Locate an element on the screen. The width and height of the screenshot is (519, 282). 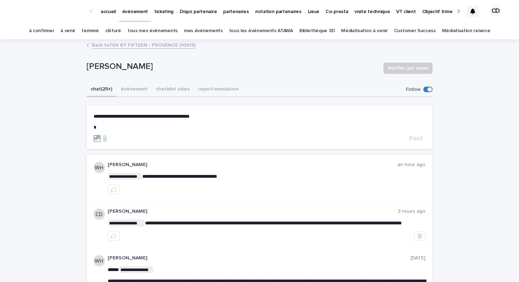
a: terminé is located at coordinates (90, 31).